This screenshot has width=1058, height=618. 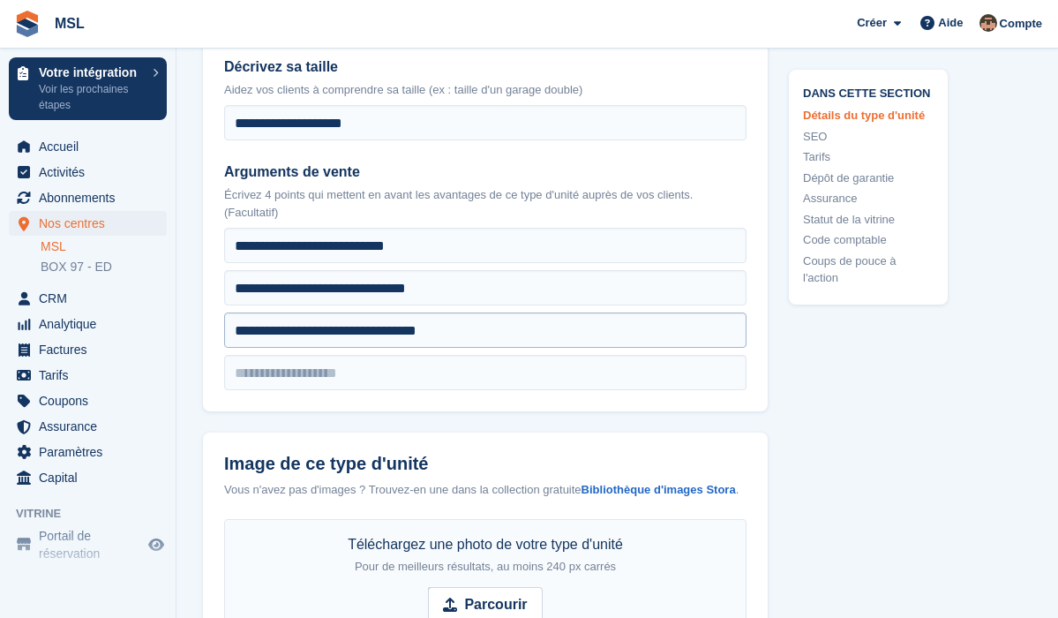 What do you see at coordinates (868, 219) in the screenshot?
I see `a: Statut de la vitrine` at bounding box center [868, 219].